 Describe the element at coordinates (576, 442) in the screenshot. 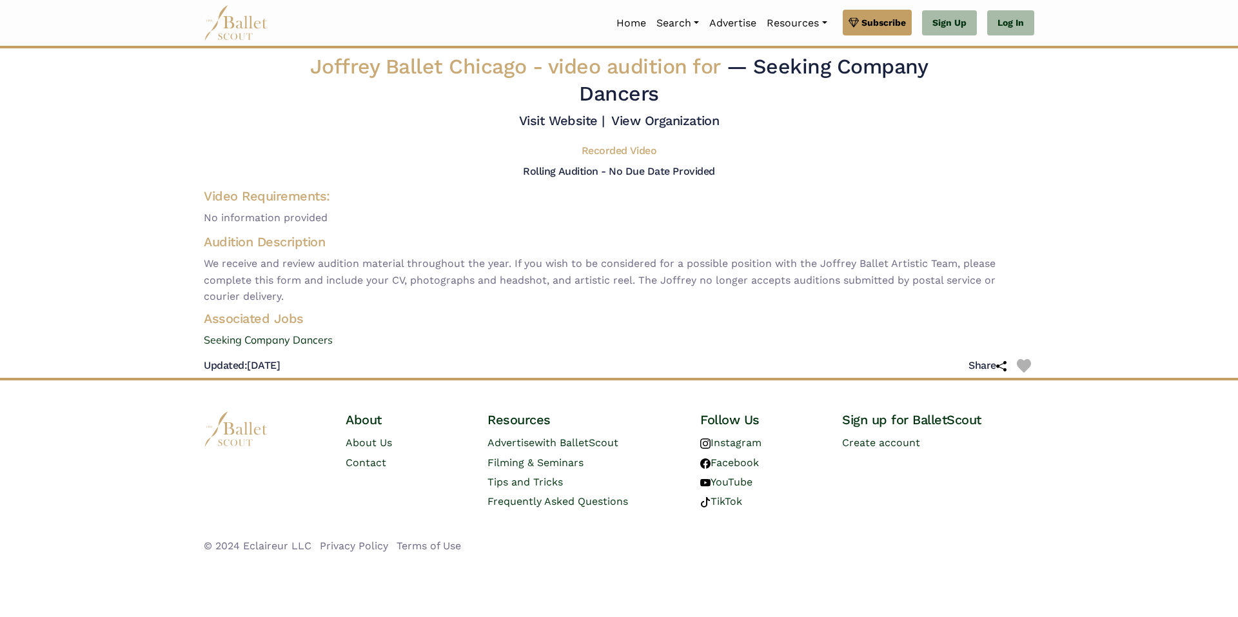

I see `span: with BalletScout` at that location.